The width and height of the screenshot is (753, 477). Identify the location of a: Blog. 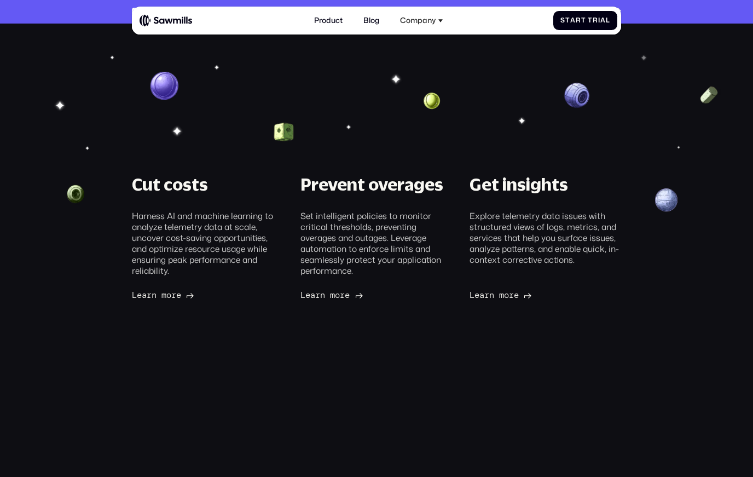
(371, 20).